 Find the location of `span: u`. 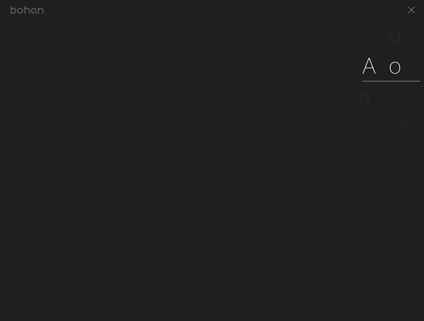

span: u is located at coordinates (407, 65).